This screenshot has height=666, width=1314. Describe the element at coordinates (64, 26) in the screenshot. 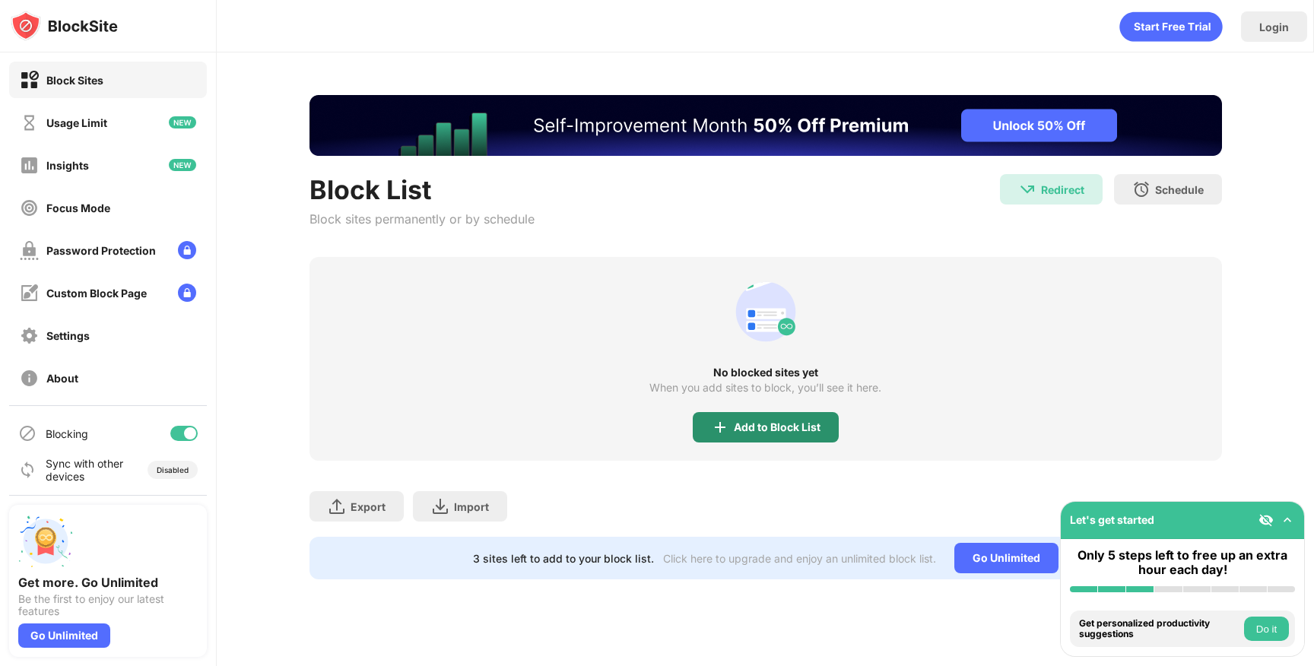

I see `img: logo-blocksite.svg` at that location.